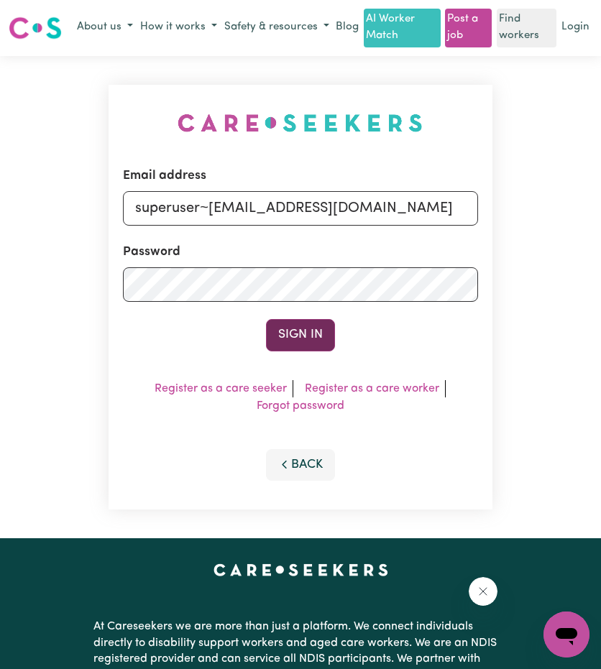 Image resolution: width=601 pixels, height=669 pixels. What do you see at coordinates (371, 389) in the screenshot?
I see `a: Register as a care worker` at bounding box center [371, 389].